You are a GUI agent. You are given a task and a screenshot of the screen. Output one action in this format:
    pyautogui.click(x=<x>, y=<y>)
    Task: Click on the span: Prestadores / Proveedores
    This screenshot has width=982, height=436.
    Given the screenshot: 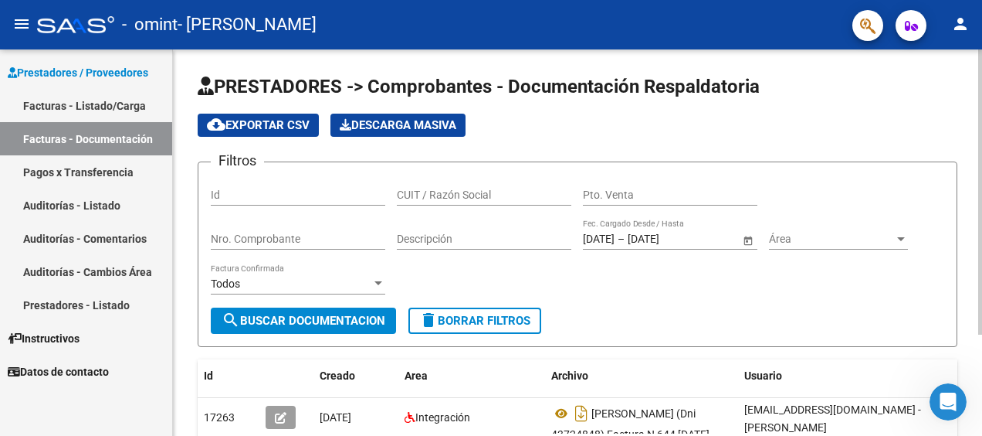 What is the action you would take?
    pyautogui.click(x=78, y=73)
    